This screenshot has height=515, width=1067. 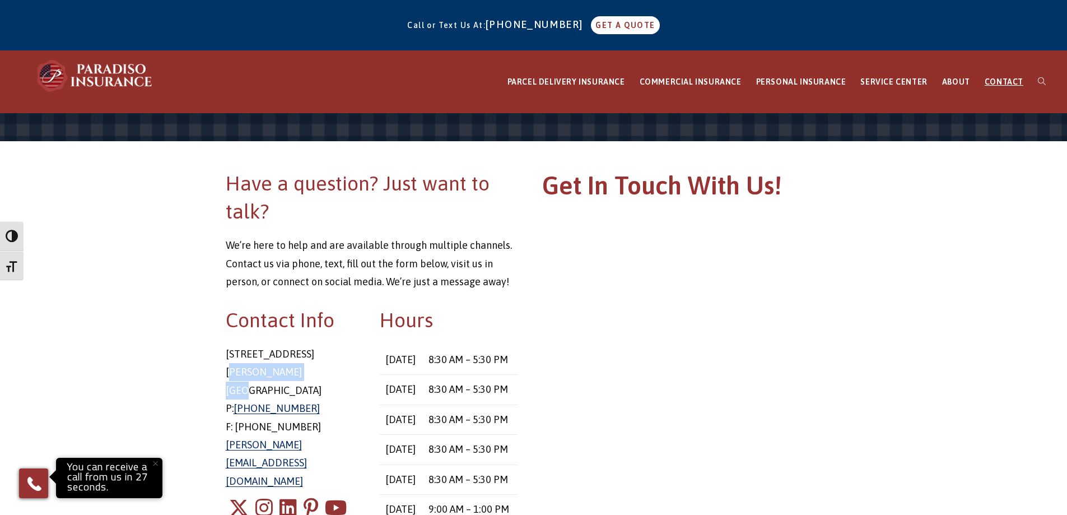 I want to click on img: Phone icon, so click(x=34, y=483).